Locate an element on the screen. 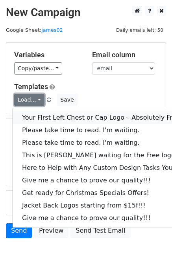 The image size is (172, 275). a: Templates is located at coordinates (31, 86).